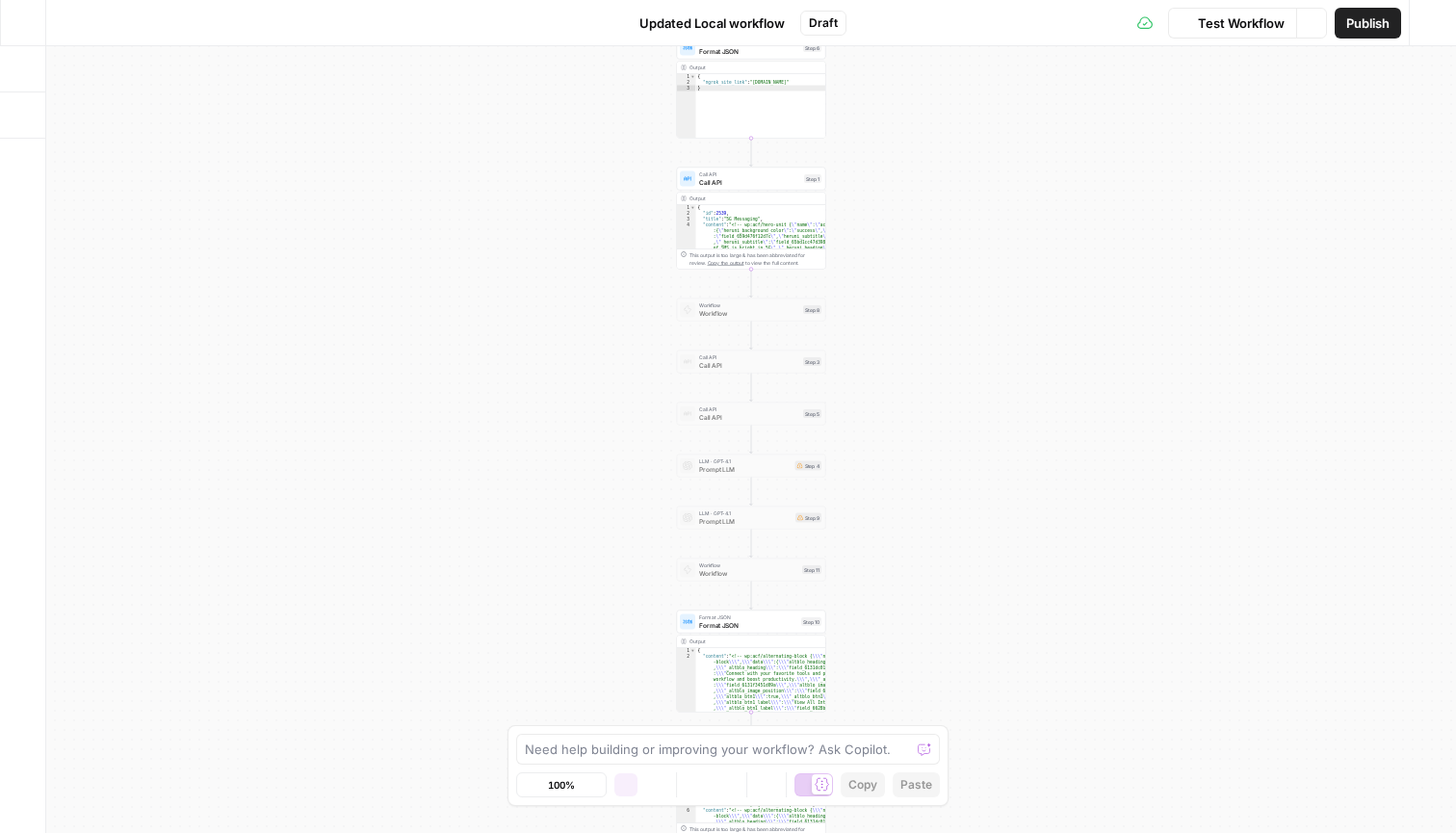 This screenshot has width=1456, height=833. I want to click on span: Publish, so click(1367, 23).